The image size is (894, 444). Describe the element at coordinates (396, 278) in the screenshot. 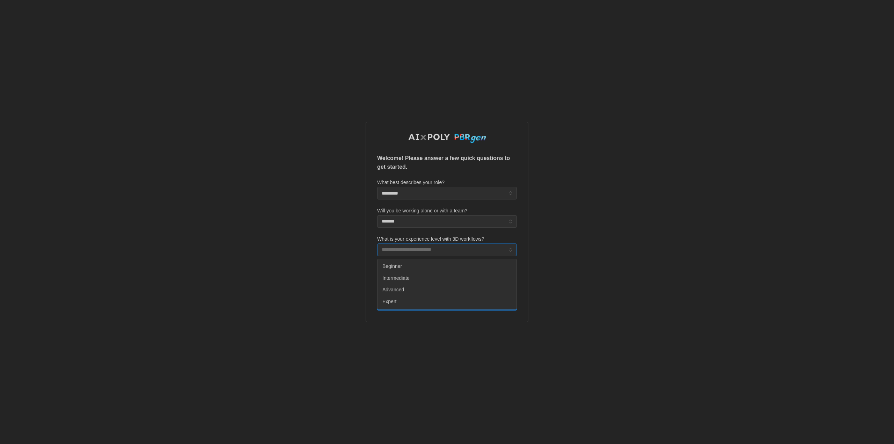

I see `span: Intermediate` at that location.